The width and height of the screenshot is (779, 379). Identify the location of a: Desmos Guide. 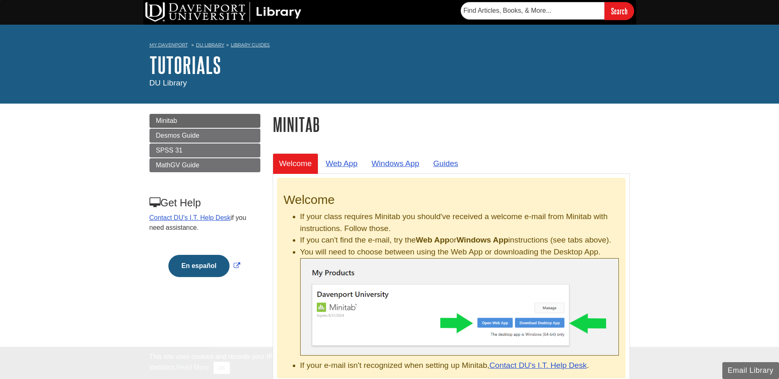
(205, 136).